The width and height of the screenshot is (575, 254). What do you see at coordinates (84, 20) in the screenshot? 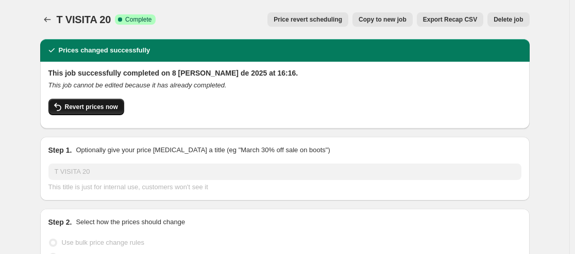
I see `span: T VISITA 20` at bounding box center [84, 20].